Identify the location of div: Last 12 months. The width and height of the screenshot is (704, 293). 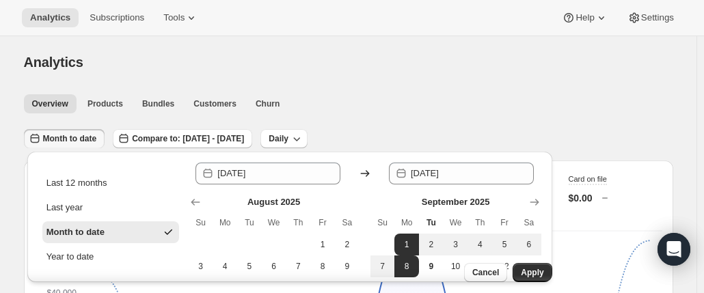
(77, 183).